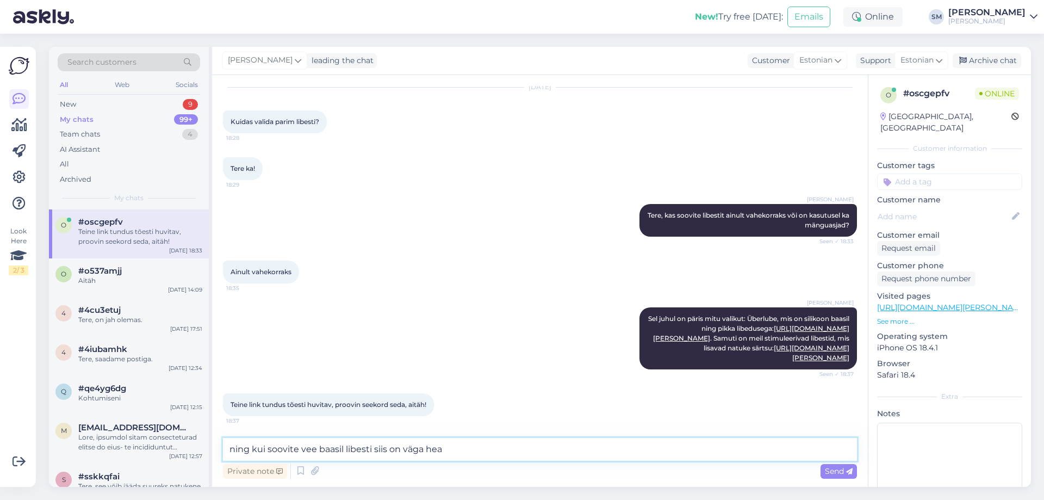 This screenshot has height=500, width=1044. I want to click on div: Aitäh, so click(140, 281).